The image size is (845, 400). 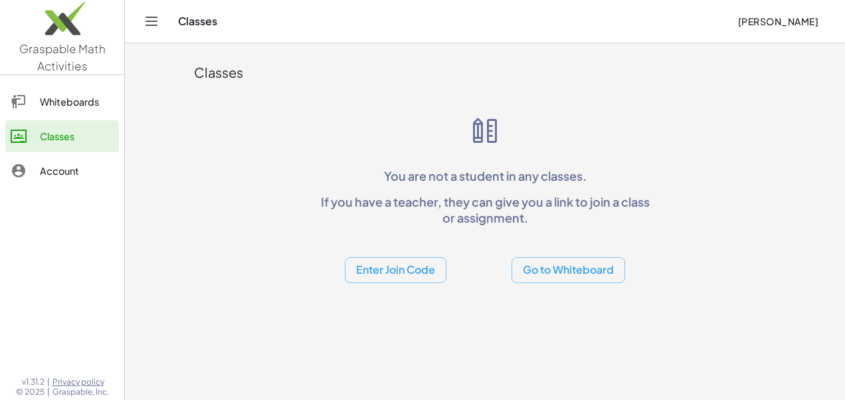 What do you see at coordinates (151, 21) in the screenshot?
I see `button: Toggle navigation` at bounding box center [151, 21].